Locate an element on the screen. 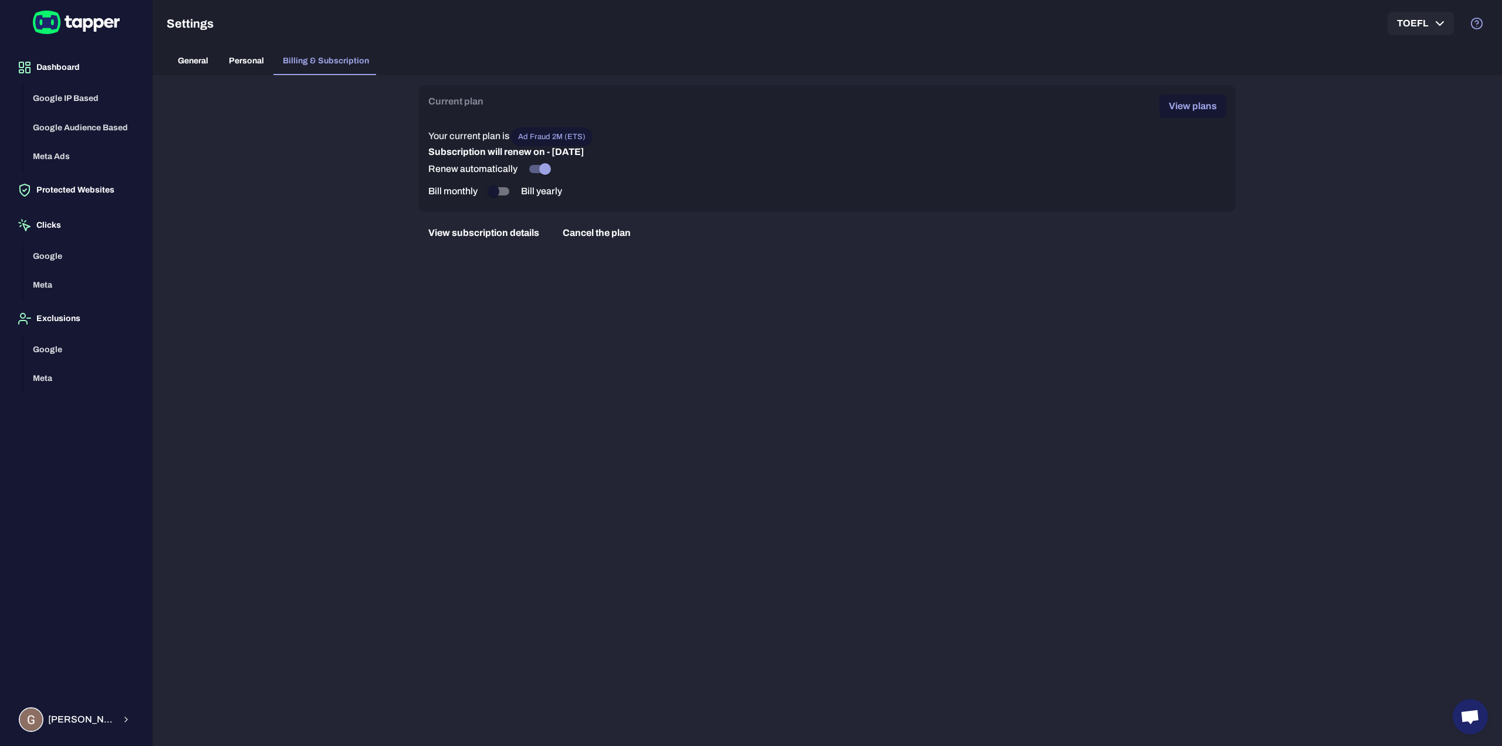  button: Exclusions is located at coordinates (76, 319).